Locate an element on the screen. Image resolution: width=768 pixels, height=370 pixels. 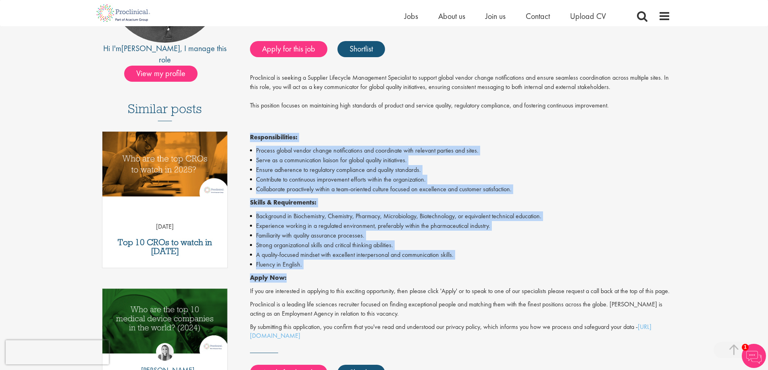
a: Shortlist is located at coordinates (361, 49).